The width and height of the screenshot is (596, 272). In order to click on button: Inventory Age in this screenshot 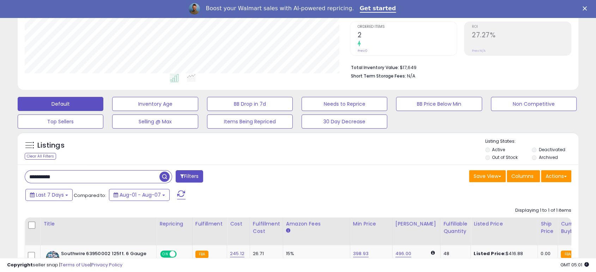, I will do `click(155, 104)`.